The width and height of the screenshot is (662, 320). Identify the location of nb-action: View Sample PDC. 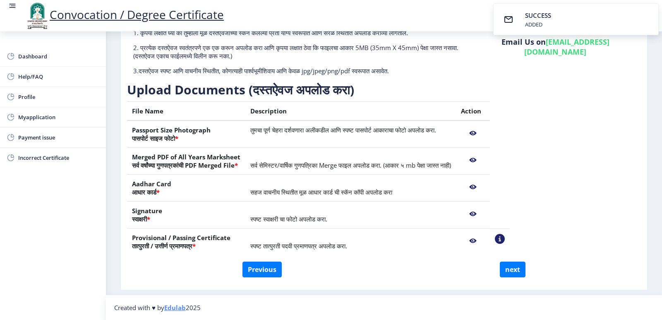
(500, 239).